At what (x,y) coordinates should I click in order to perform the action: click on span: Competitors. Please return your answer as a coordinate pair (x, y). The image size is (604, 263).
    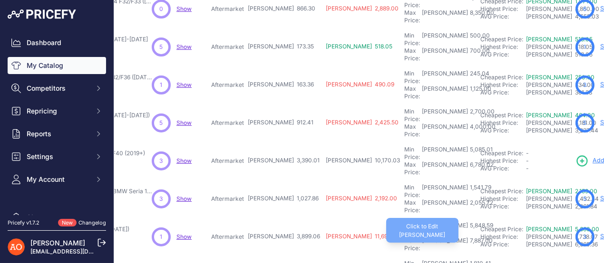
    Looking at the image, I should click on (58, 88).